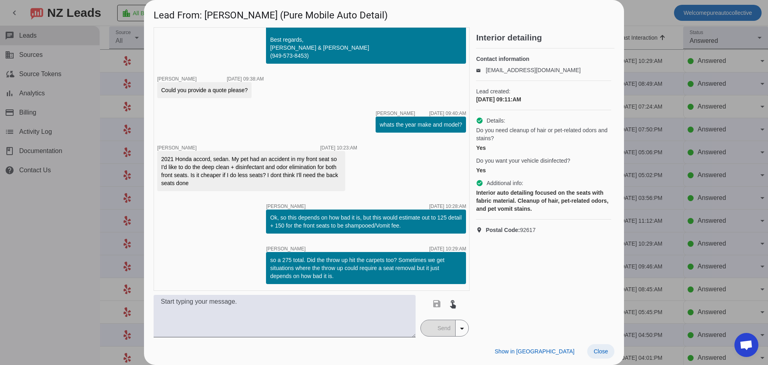 Image resolution: width=768 pixels, height=365 pixels. Describe the element at coordinates (421, 124) in the screenshot. I see `div: whats the year make and model?` at that location.